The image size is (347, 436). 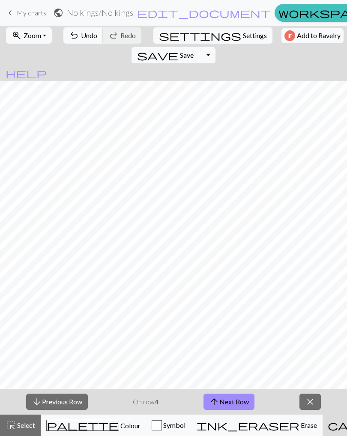 What do you see at coordinates (11, 426) in the screenshot?
I see `span: highlight_alt` at bounding box center [11, 426].